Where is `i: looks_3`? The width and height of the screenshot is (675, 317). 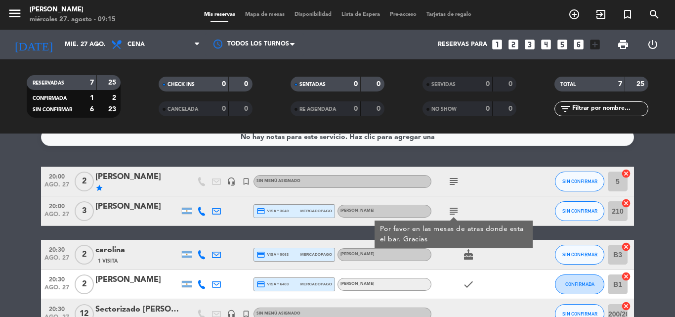
i: looks_3 is located at coordinates (530, 44).